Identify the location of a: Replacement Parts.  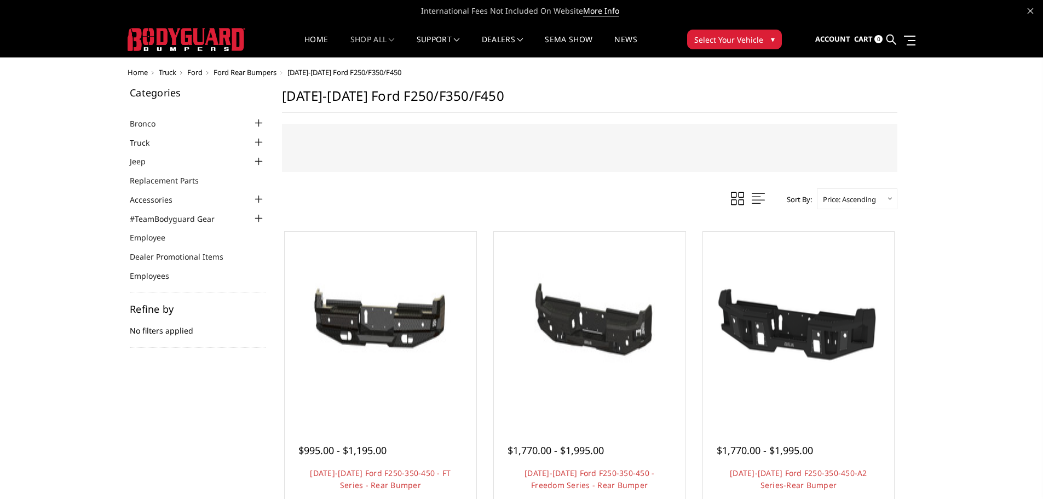
(171, 180).